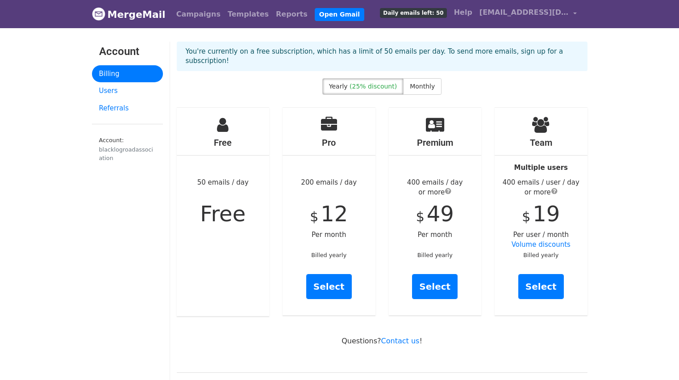 The width and height of the screenshot is (679, 380). Describe the element at coordinates (339, 14) in the screenshot. I see `a: Open Gmail` at that location.